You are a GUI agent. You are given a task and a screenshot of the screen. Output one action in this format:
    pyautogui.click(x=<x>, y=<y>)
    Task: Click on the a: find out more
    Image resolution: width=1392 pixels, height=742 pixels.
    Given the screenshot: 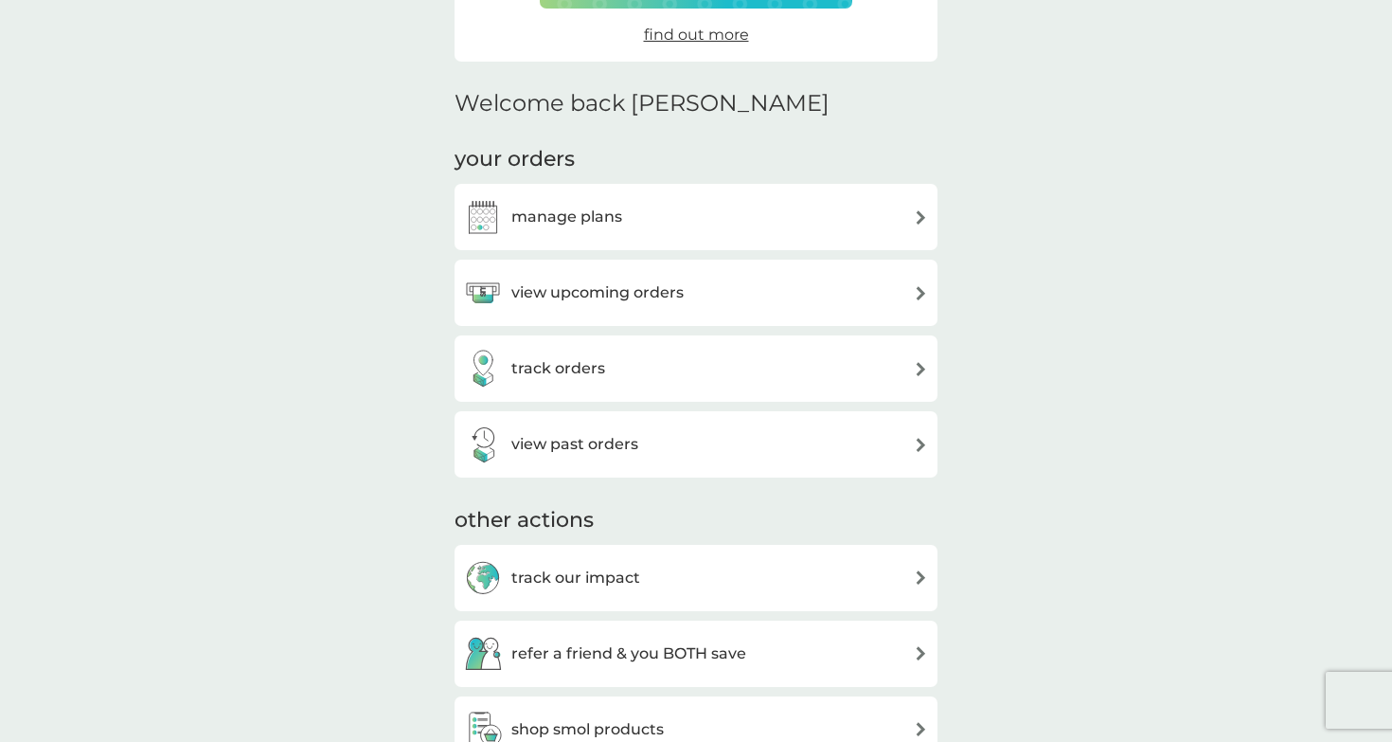 What is the action you would take?
    pyautogui.click(x=696, y=35)
    